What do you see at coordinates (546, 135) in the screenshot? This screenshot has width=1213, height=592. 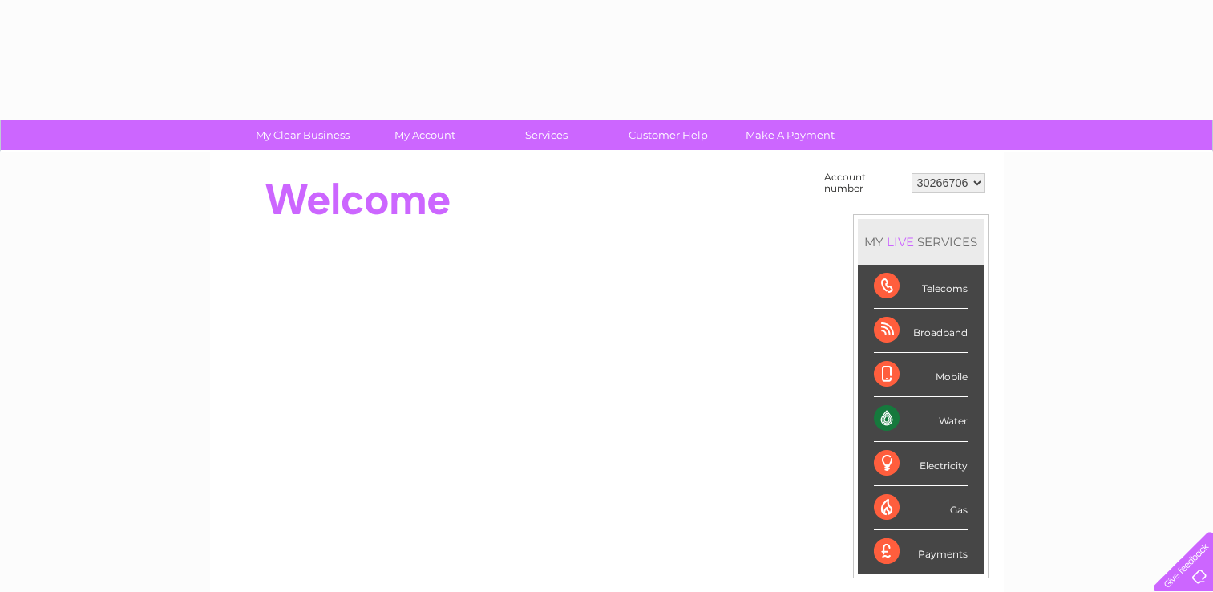 I see `a: Services` at bounding box center [546, 135].